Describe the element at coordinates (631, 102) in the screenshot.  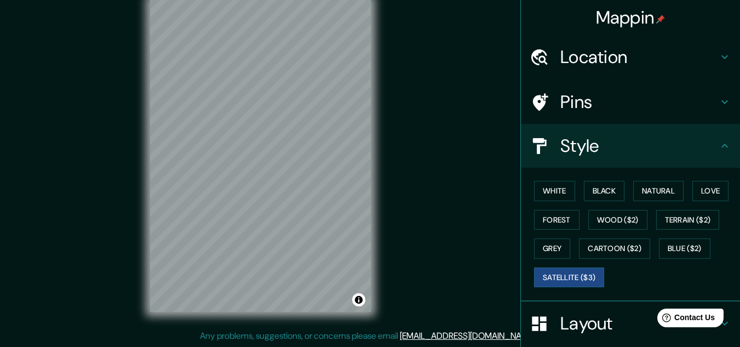
I see `div: Pins` at that location.